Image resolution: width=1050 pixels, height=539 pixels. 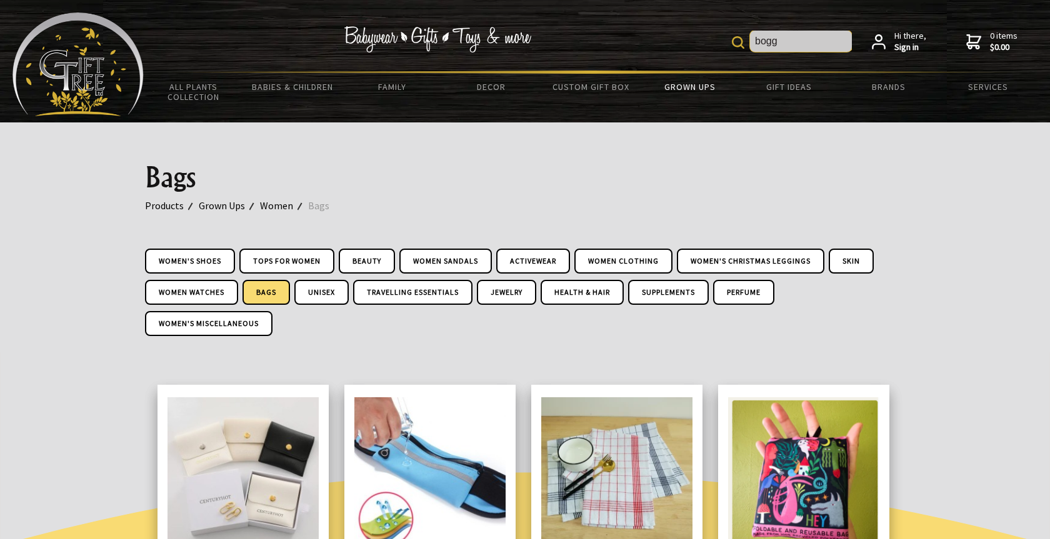 I want to click on a: Women Watches, so click(x=191, y=292).